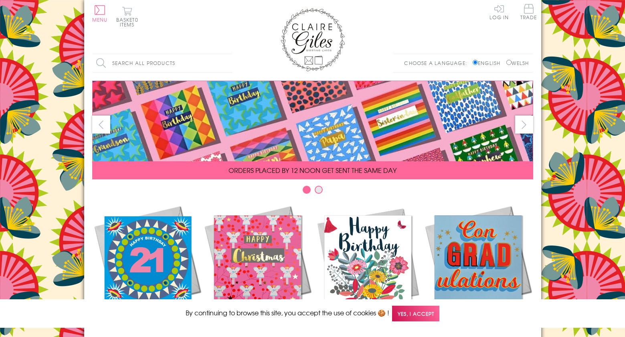 The height and width of the screenshot is (337, 625). What do you see at coordinates (319, 190) in the screenshot?
I see `button: Carousel Page 2` at bounding box center [319, 190].